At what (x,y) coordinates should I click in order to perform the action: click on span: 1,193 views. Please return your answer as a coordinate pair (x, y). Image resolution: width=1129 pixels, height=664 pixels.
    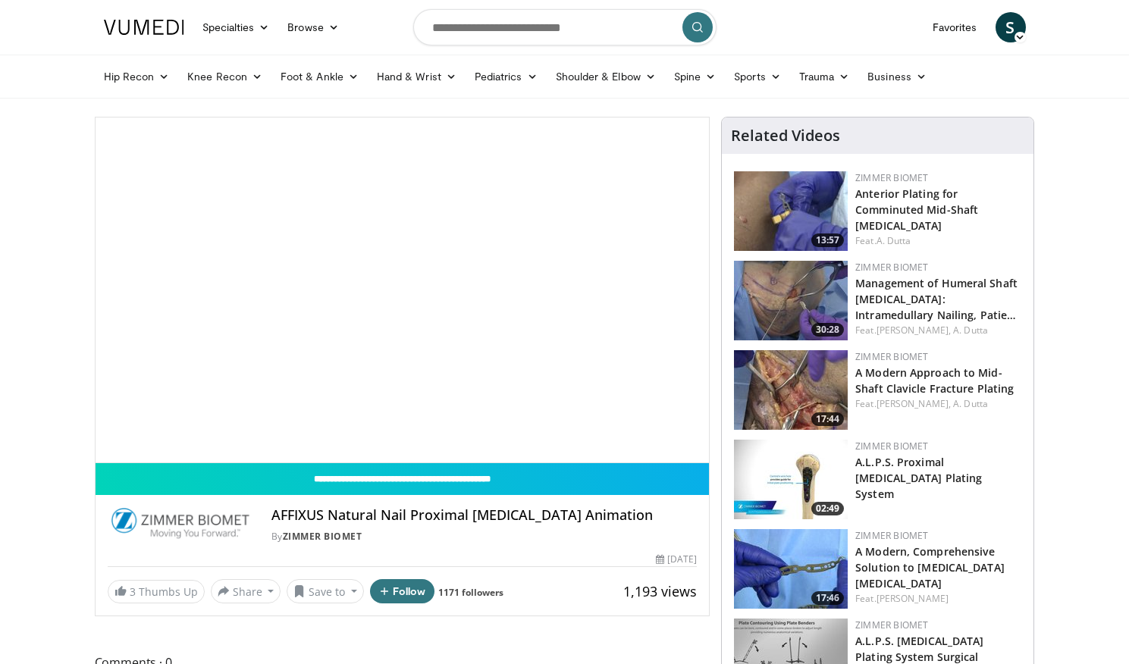
    Looking at the image, I should click on (660, 592).